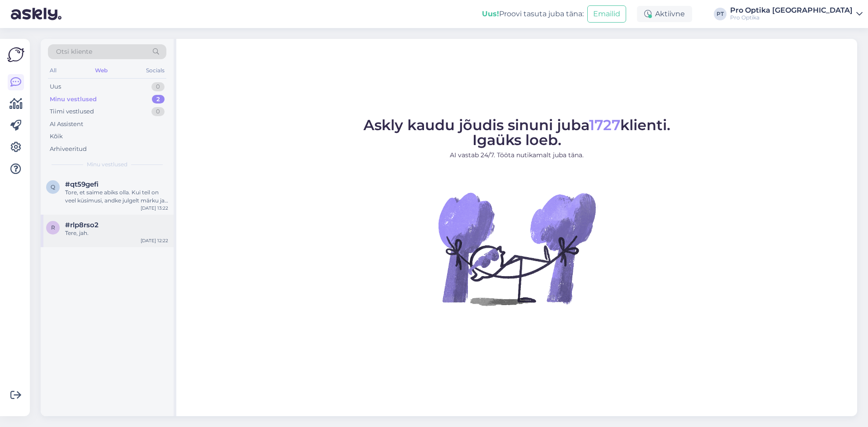 This screenshot has width=868, height=427. Describe the element at coordinates (720, 14) in the screenshot. I see `div: PT` at that location.